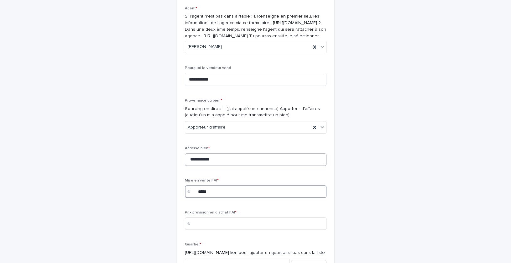 The height and width of the screenshot is (263, 511). I want to click on span: Prix prévisionnel d'achat FAI, so click(210, 212).